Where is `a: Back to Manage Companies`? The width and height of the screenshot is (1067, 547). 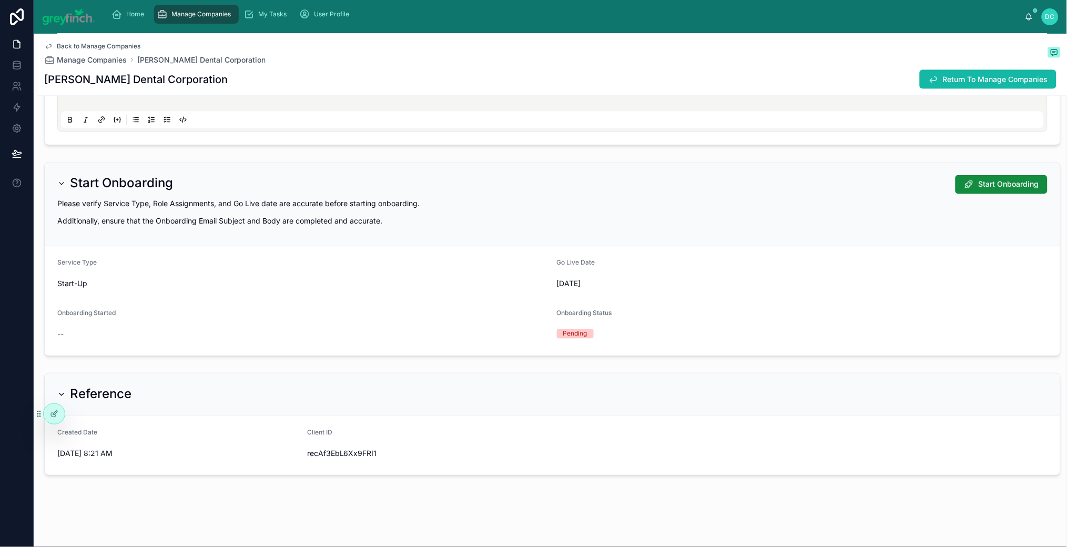
a: Back to Manage Companies is located at coordinates (92, 46).